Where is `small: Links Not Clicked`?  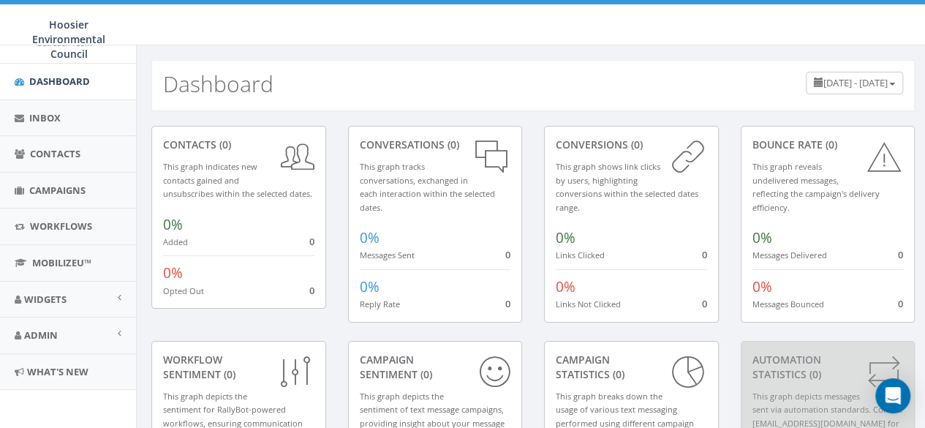
small: Links Not Clicked is located at coordinates (588, 304).